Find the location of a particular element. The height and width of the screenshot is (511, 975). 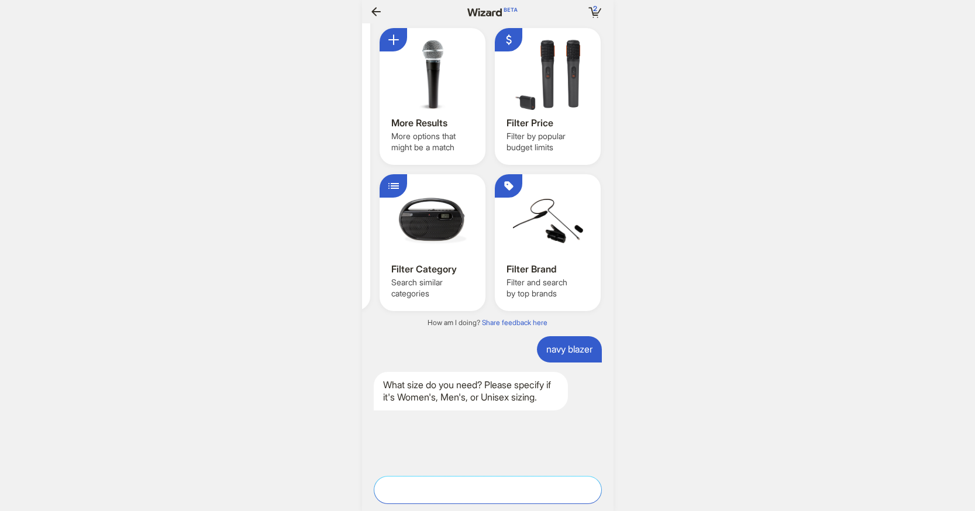

div: Filter Category is located at coordinates (433, 269).